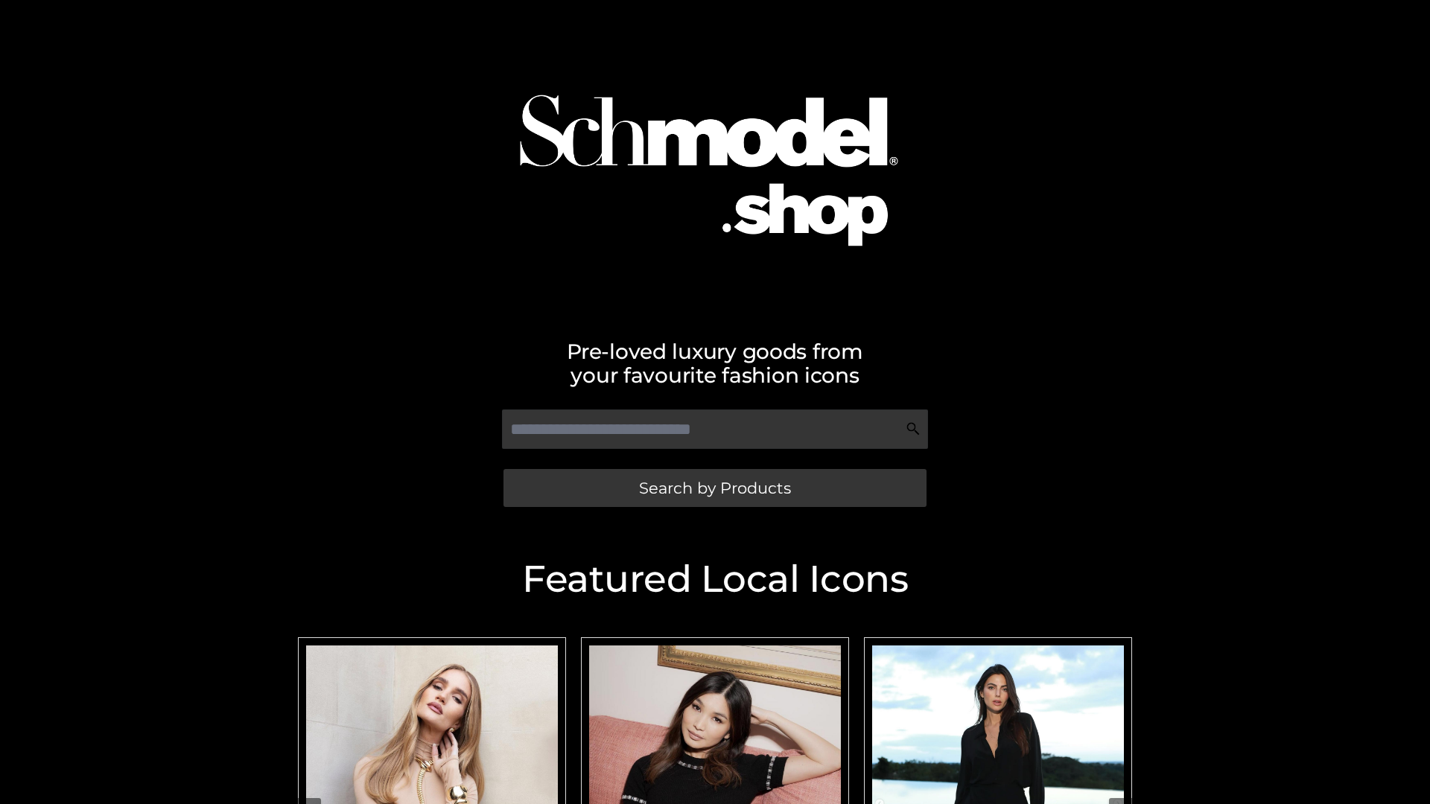 Image resolution: width=1430 pixels, height=804 pixels. Describe the element at coordinates (715, 488) in the screenshot. I see `a: Search by Products` at that location.